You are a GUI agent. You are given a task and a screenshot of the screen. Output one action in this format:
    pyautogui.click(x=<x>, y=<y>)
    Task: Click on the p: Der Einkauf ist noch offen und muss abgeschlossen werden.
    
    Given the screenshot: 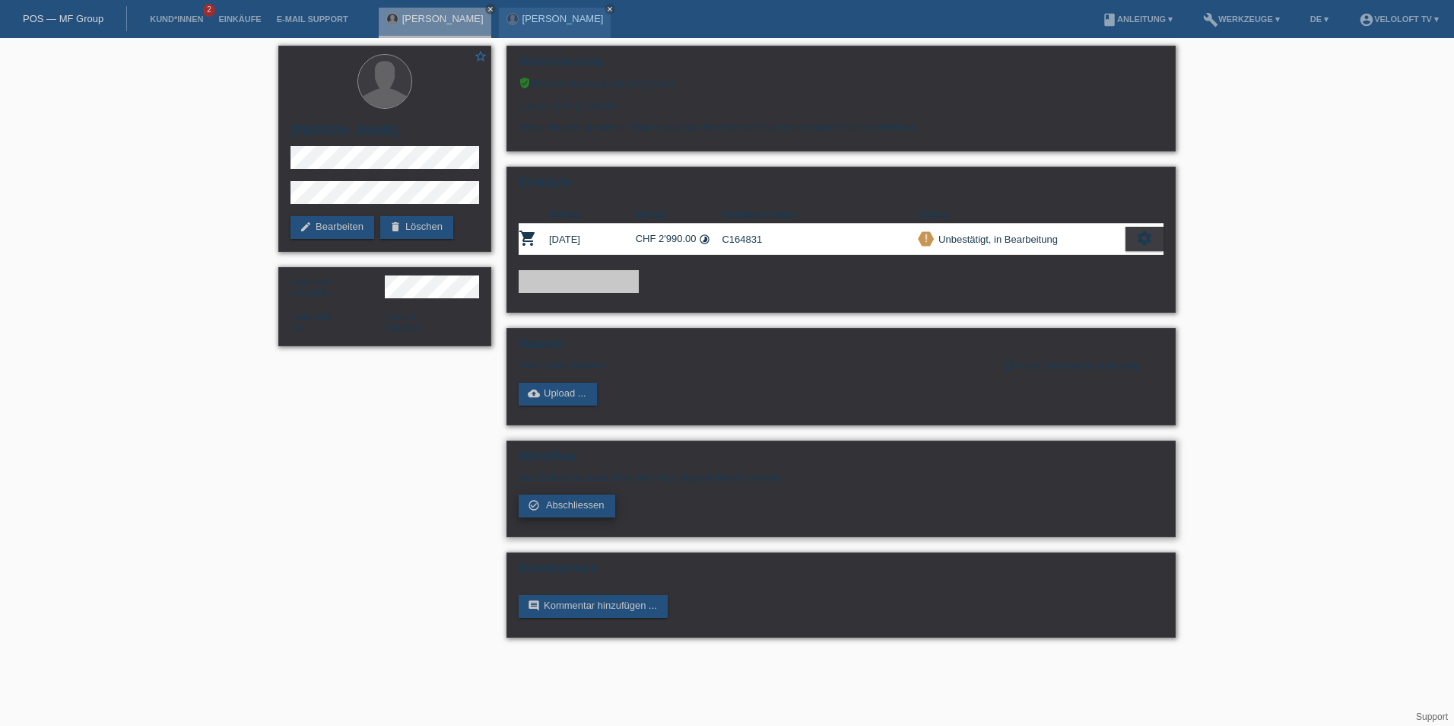 What is the action you would take?
    pyautogui.click(x=841, y=477)
    